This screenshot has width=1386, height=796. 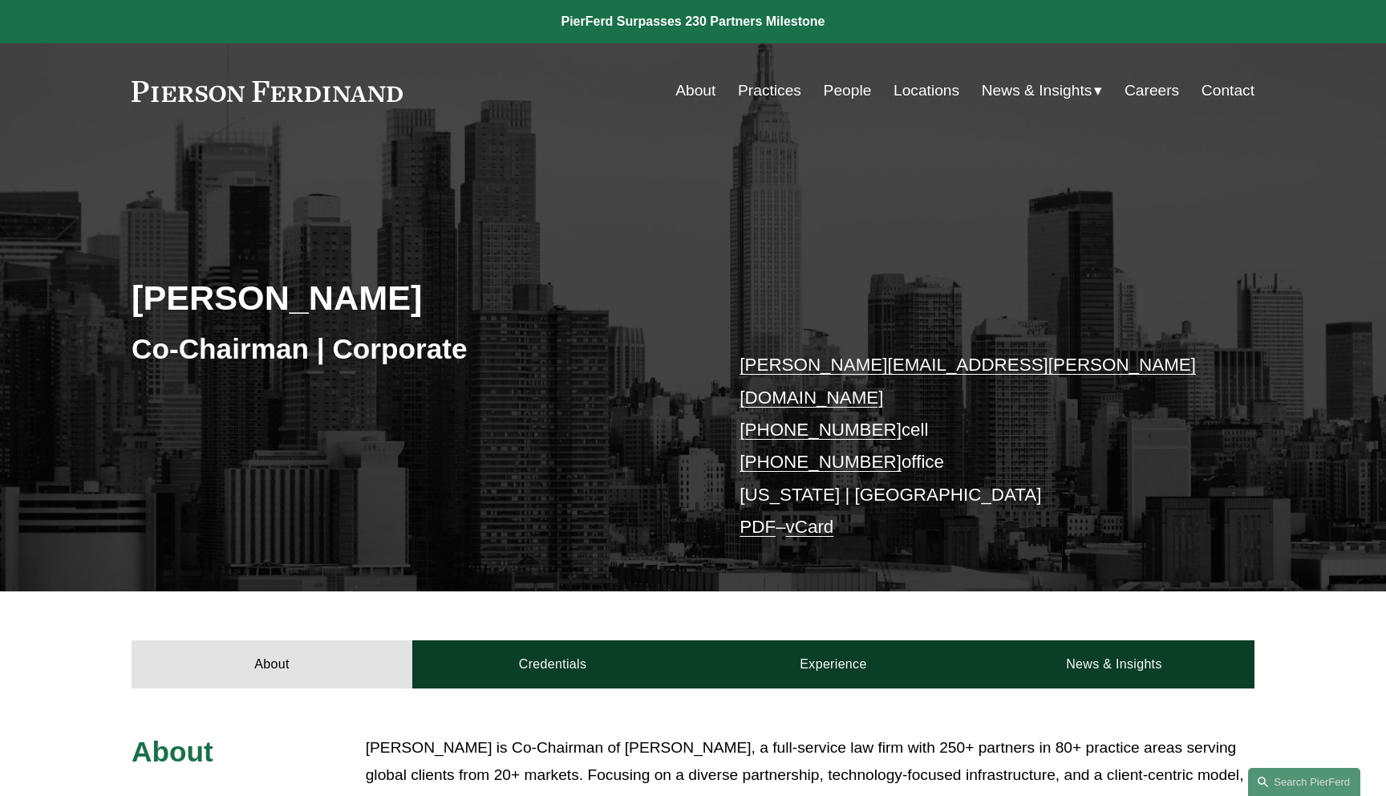 I want to click on a: Contact, so click(x=1228, y=91).